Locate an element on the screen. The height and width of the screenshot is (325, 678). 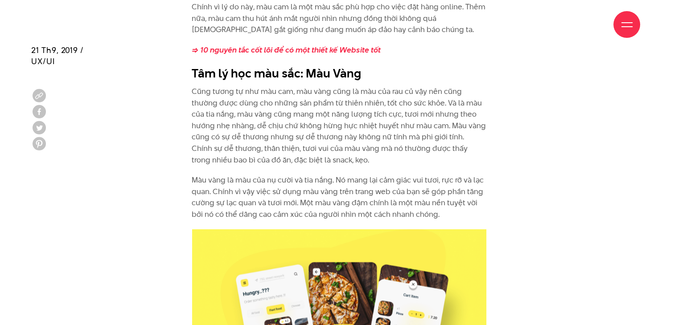
span: 21 Th9, 2019 / UX/UI is located at coordinates (58, 56).